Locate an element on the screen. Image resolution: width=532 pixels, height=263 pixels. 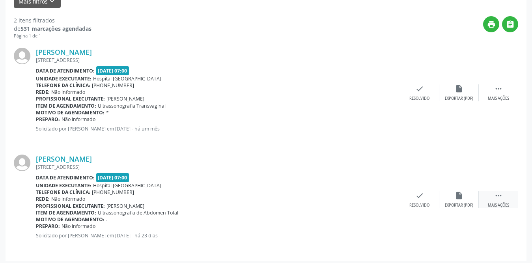
div: 2 itens filtrados is located at coordinates (52, 20).